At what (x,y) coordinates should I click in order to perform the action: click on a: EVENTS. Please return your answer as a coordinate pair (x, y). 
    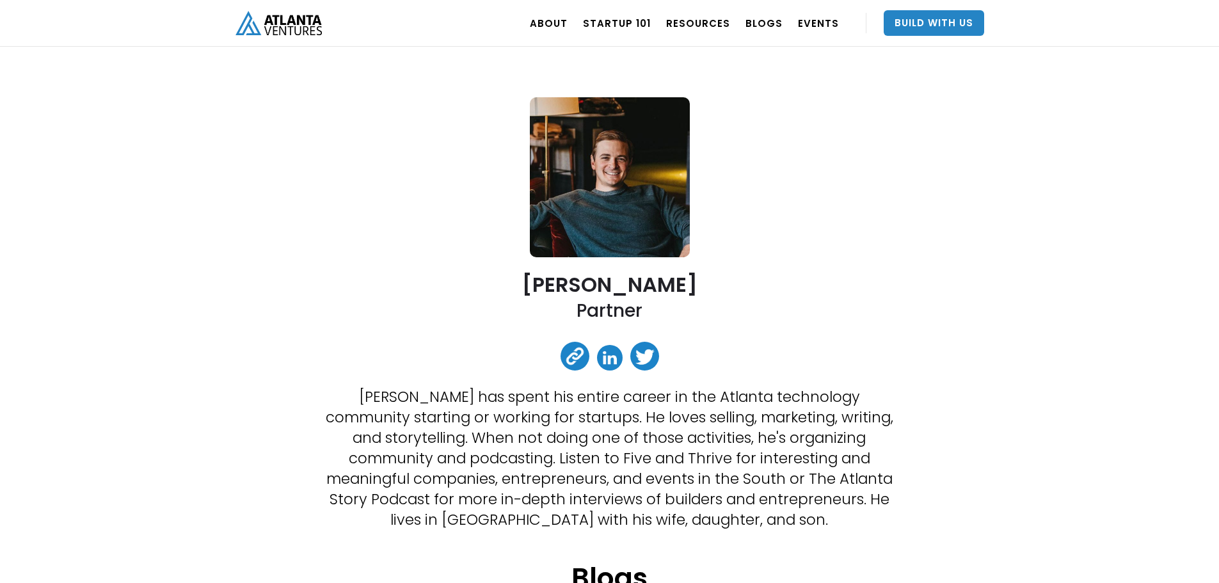
    Looking at the image, I should click on (819, 23).